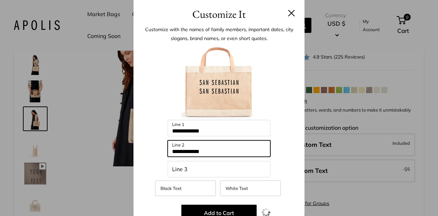 The height and width of the screenshot is (216, 438). I want to click on span: White Text, so click(237, 188).